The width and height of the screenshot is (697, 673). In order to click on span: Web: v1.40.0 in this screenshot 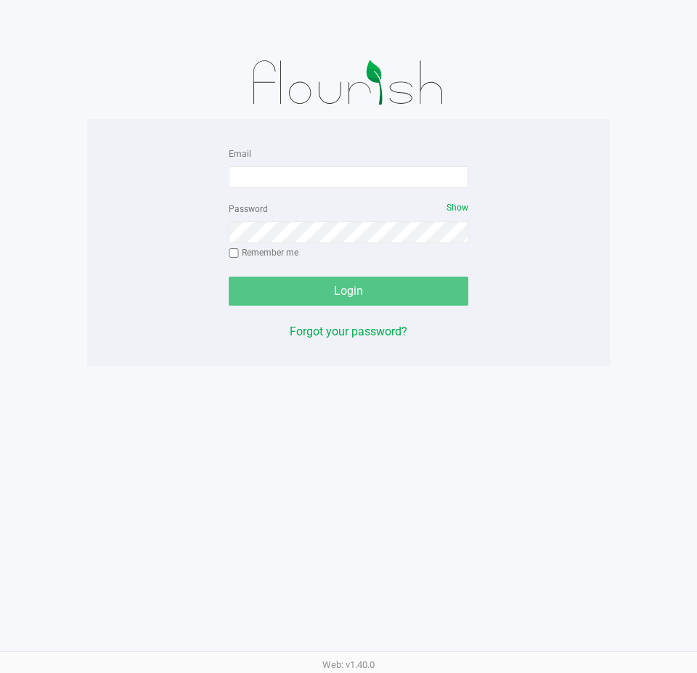, I will do `click(348, 664)`.